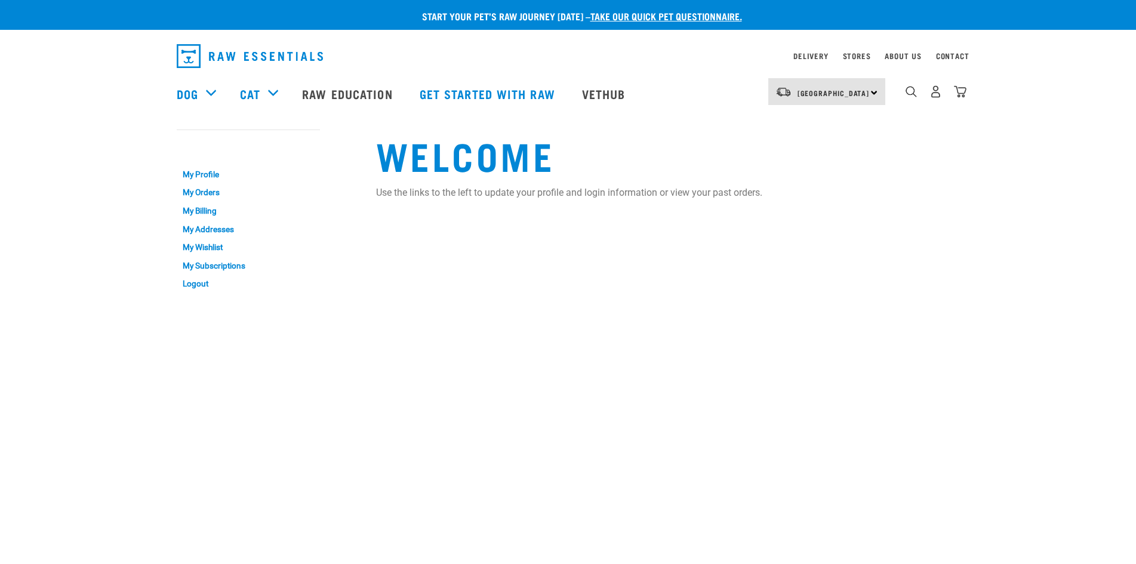 This screenshot has width=1136, height=564. Describe the element at coordinates (668, 193) in the screenshot. I see `p: Use the links to the left to update your profile and login information or view your past orders.` at that location.